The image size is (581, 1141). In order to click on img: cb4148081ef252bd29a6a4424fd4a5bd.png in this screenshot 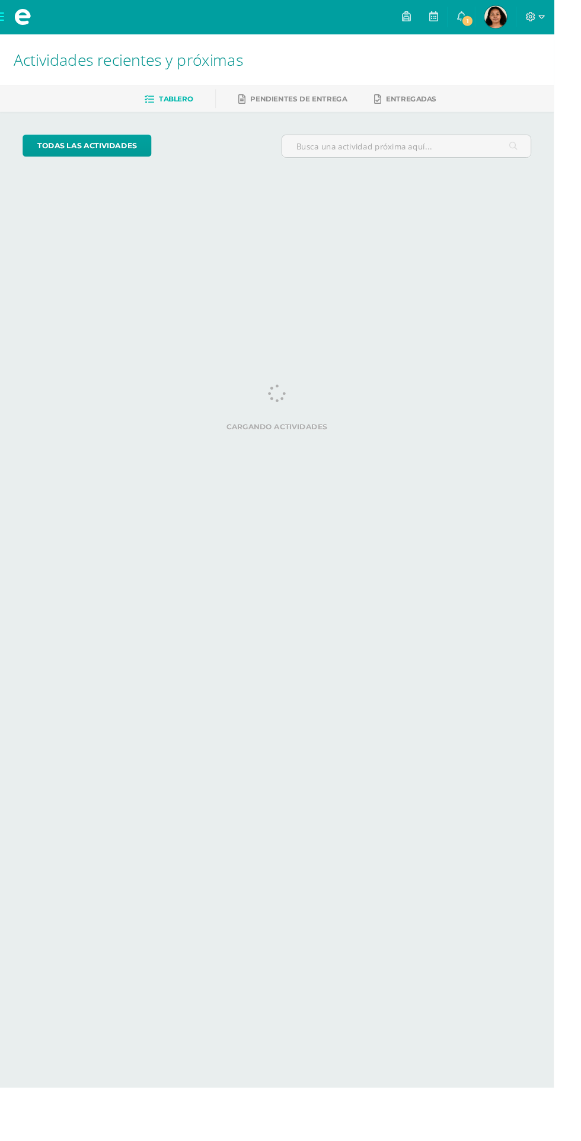, I will do `click(520, 18)`.